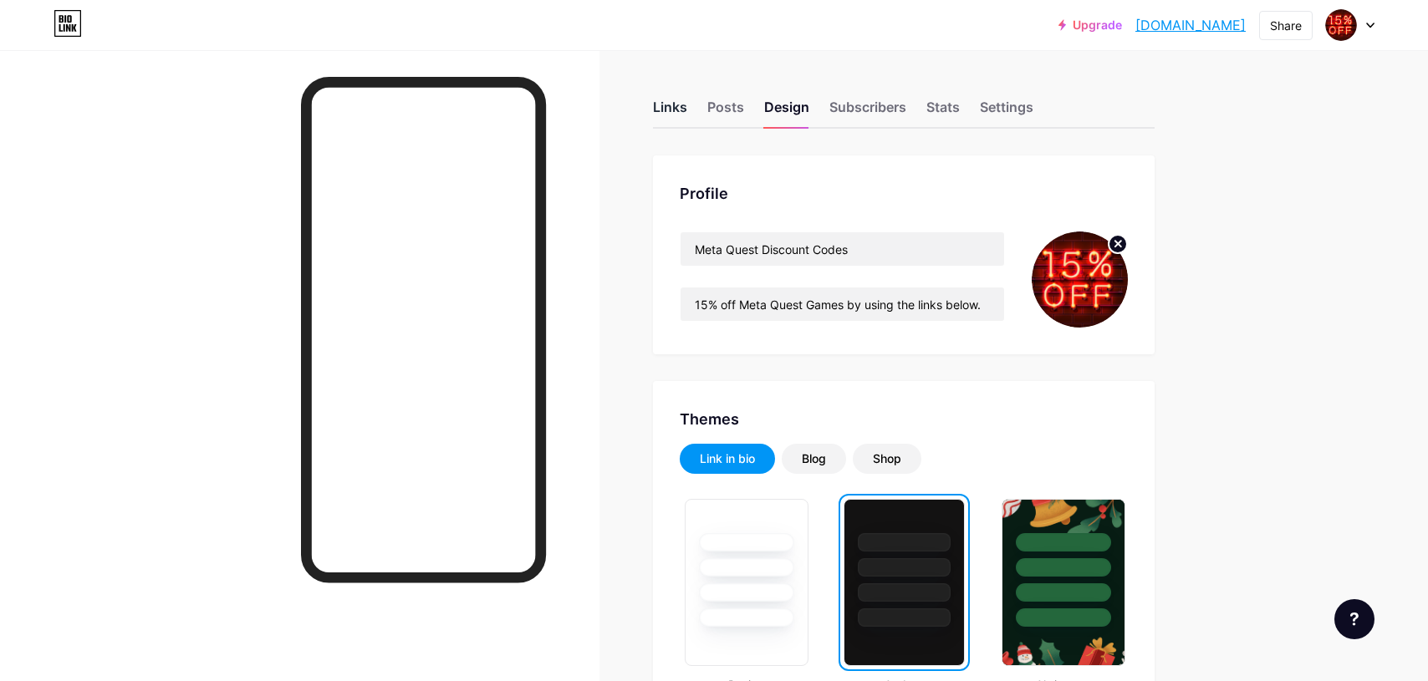 This screenshot has height=681, width=1428. What do you see at coordinates (842, 304) in the screenshot?
I see `input: Bio` at bounding box center [842, 304].